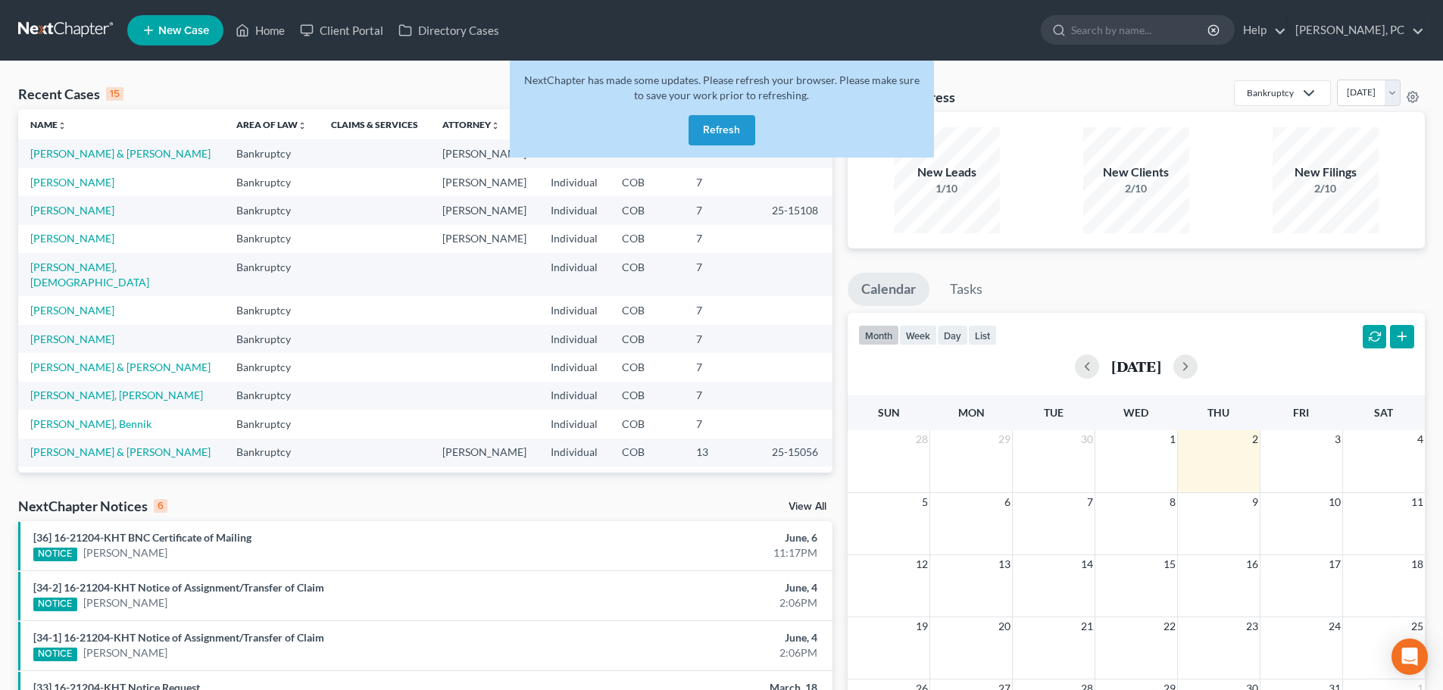 The image size is (1443, 690). What do you see at coordinates (1261, 30) in the screenshot?
I see `a: Help` at bounding box center [1261, 30].